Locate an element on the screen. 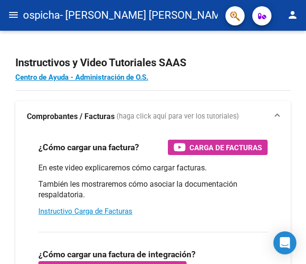 This screenshot has width=306, height=264. mat-expansion-panel-header: Comprobantes / Facturas (haga click aquí para ver los tutoriales) is located at coordinates (153, 117).